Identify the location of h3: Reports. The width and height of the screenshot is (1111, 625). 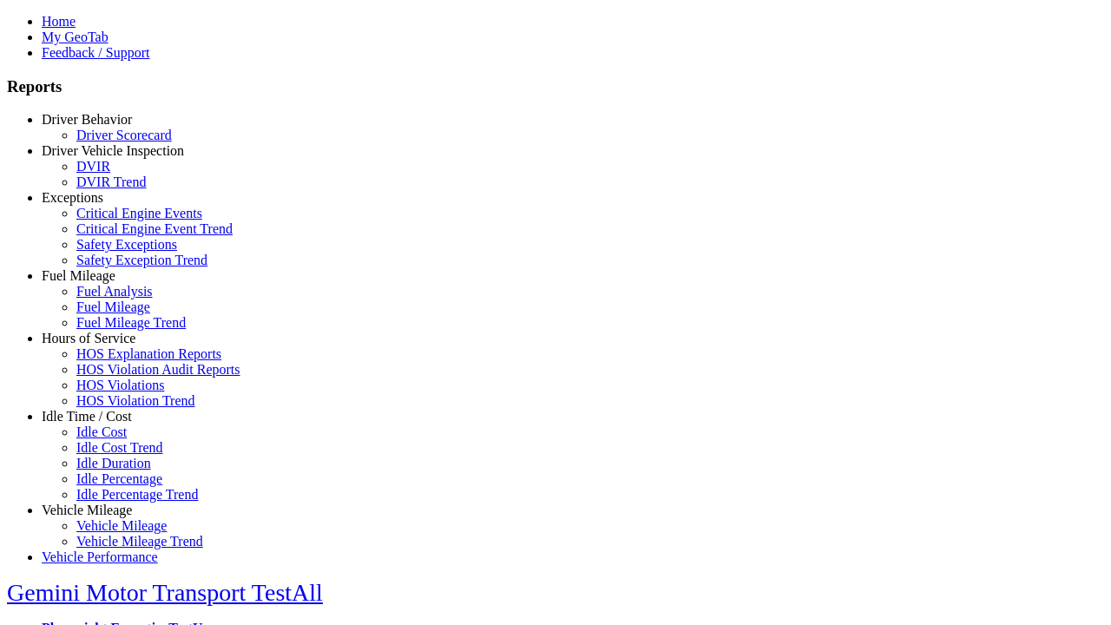
(556, 87).